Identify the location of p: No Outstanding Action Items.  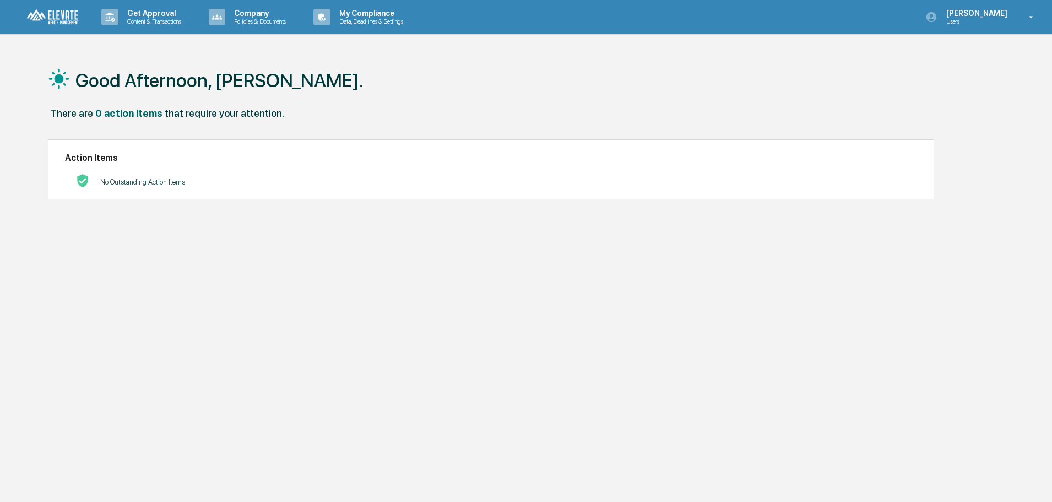
(143, 182).